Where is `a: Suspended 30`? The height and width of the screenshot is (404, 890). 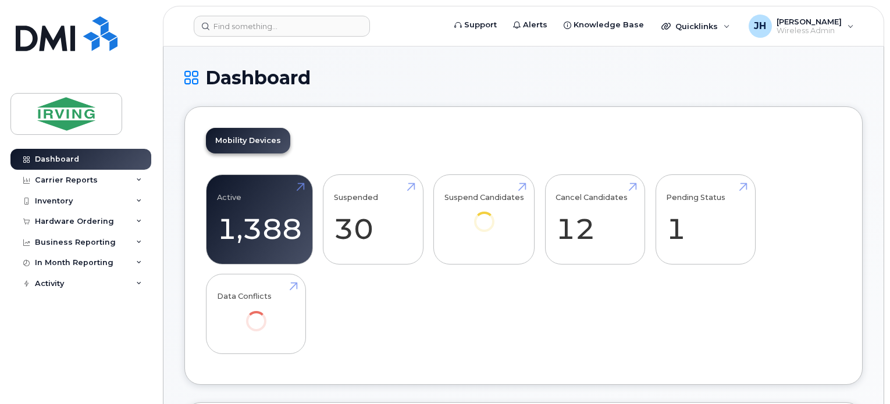 a: Suspended 30 is located at coordinates (373, 220).